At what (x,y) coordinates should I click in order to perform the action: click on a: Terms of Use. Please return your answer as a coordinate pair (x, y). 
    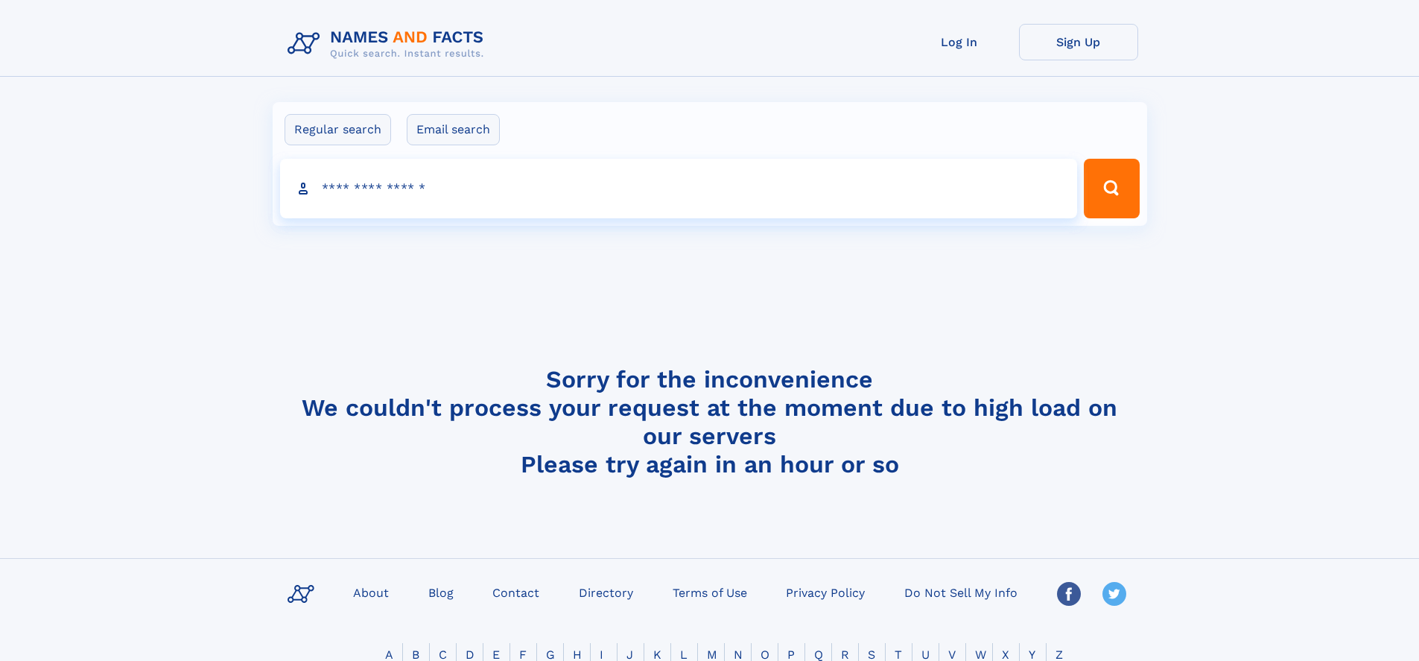
    Looking at the image, I should click on (710, 591).